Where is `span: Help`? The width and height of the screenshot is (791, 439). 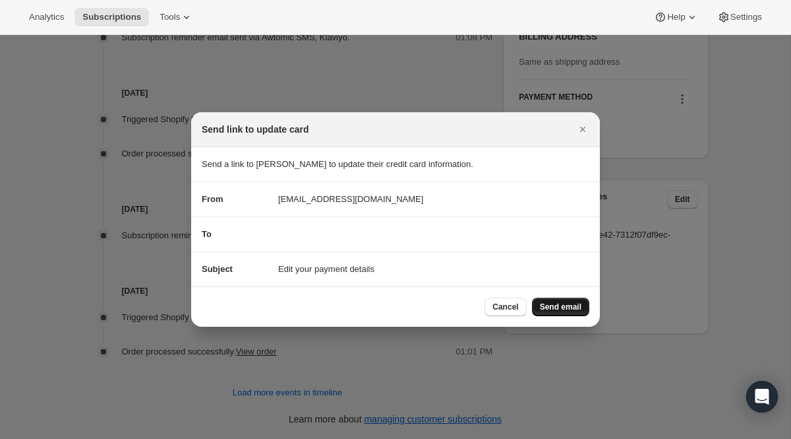
span: Help is located at coordinates (676, 17).